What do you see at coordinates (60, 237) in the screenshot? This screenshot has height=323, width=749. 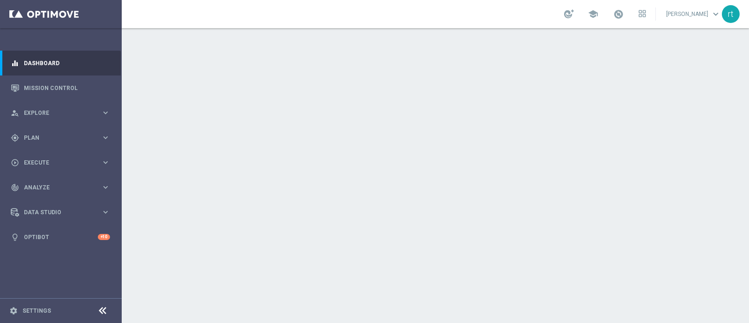 I see `div: lightbulb Optibot +10` at bounding box center [60, 237].